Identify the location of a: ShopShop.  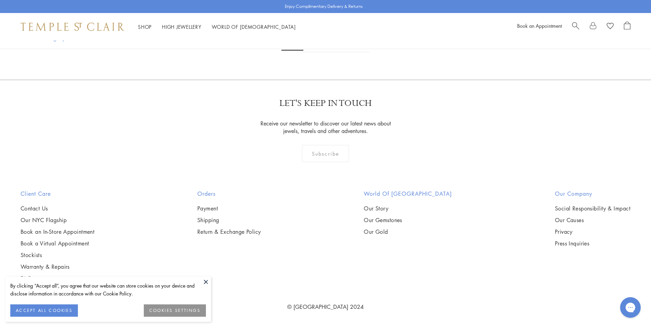
(145, 27).